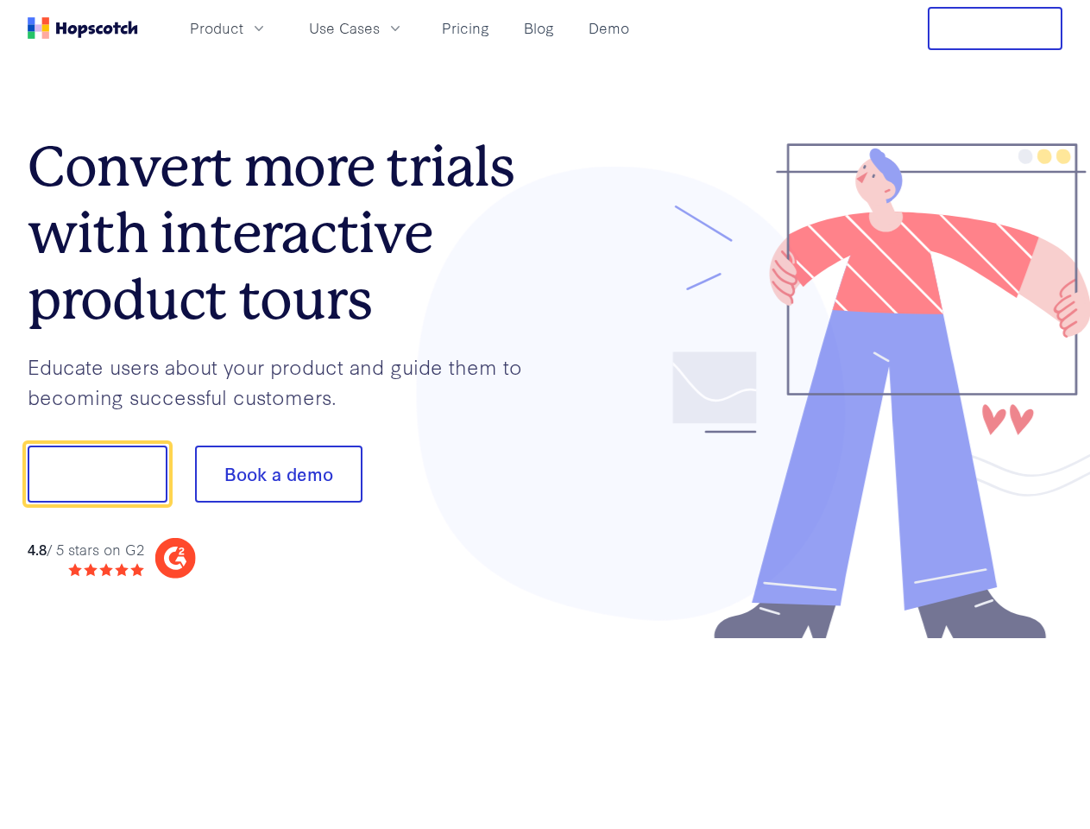  Describe the element at coordinates (98, 474) in the screenshot. I see `button: Show me!` at that location.